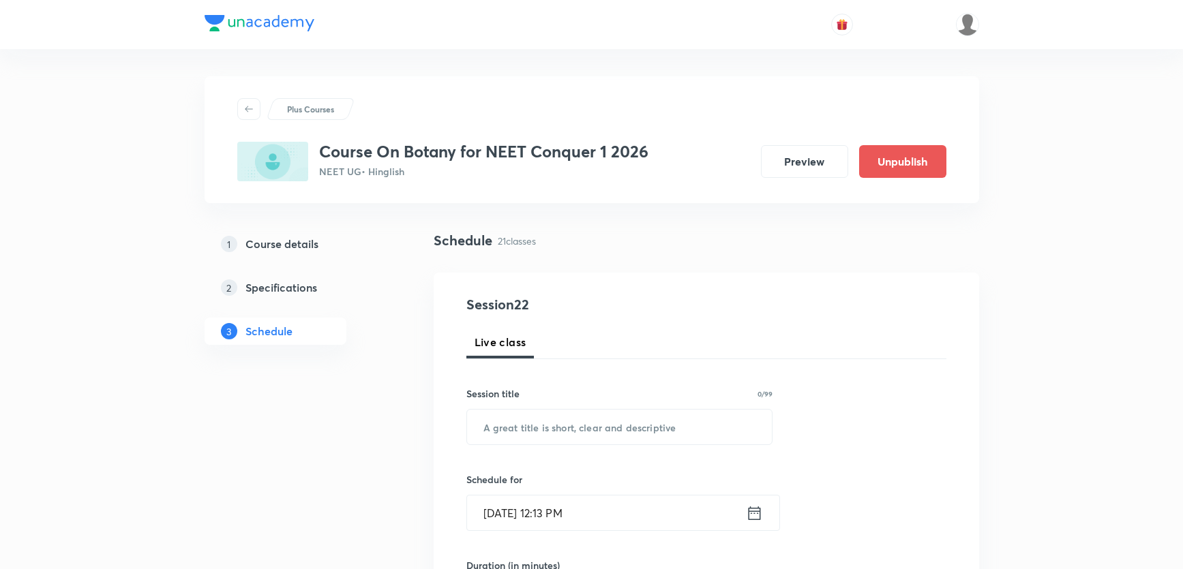  I want to click on p: 21 classes, so click(517, 241).